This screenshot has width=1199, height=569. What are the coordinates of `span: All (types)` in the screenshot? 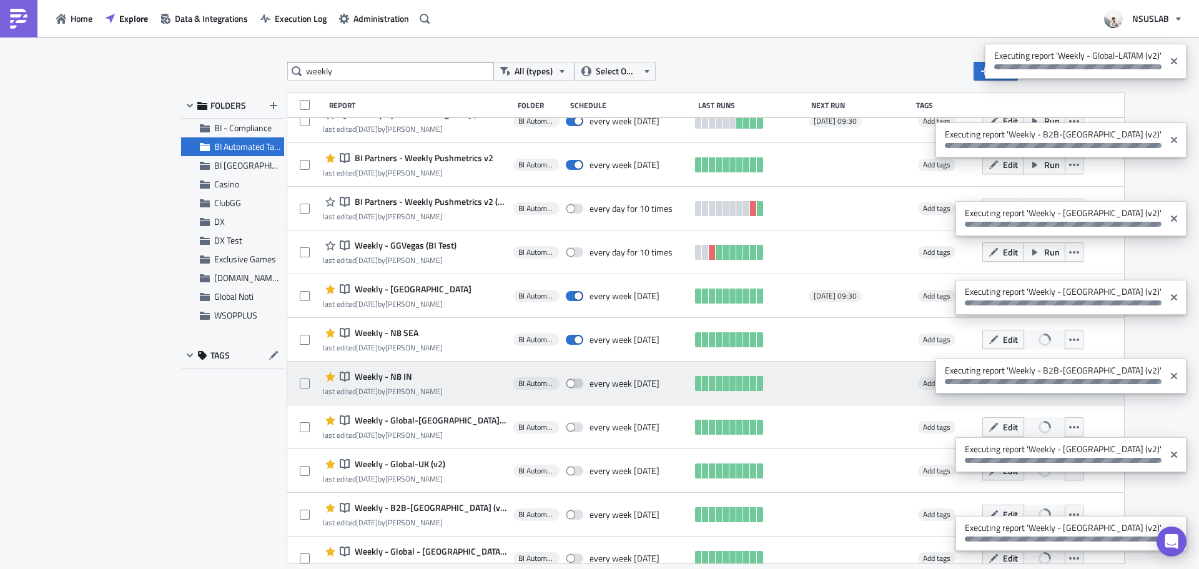 It's located at (533, 71).